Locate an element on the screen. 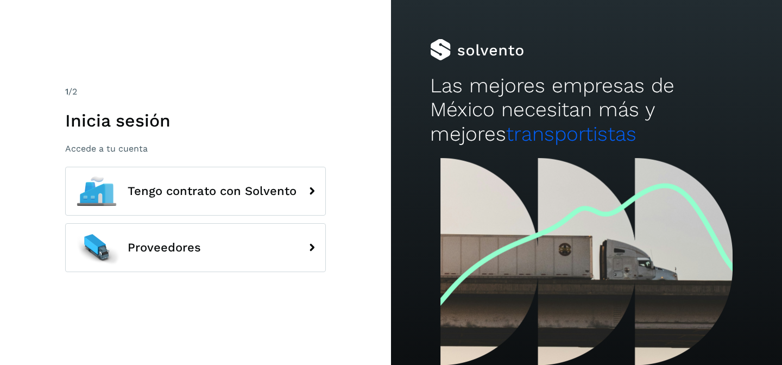 The image size is (782, 365). p: Accede a tu cuenta is located at coordinates (195, 148).